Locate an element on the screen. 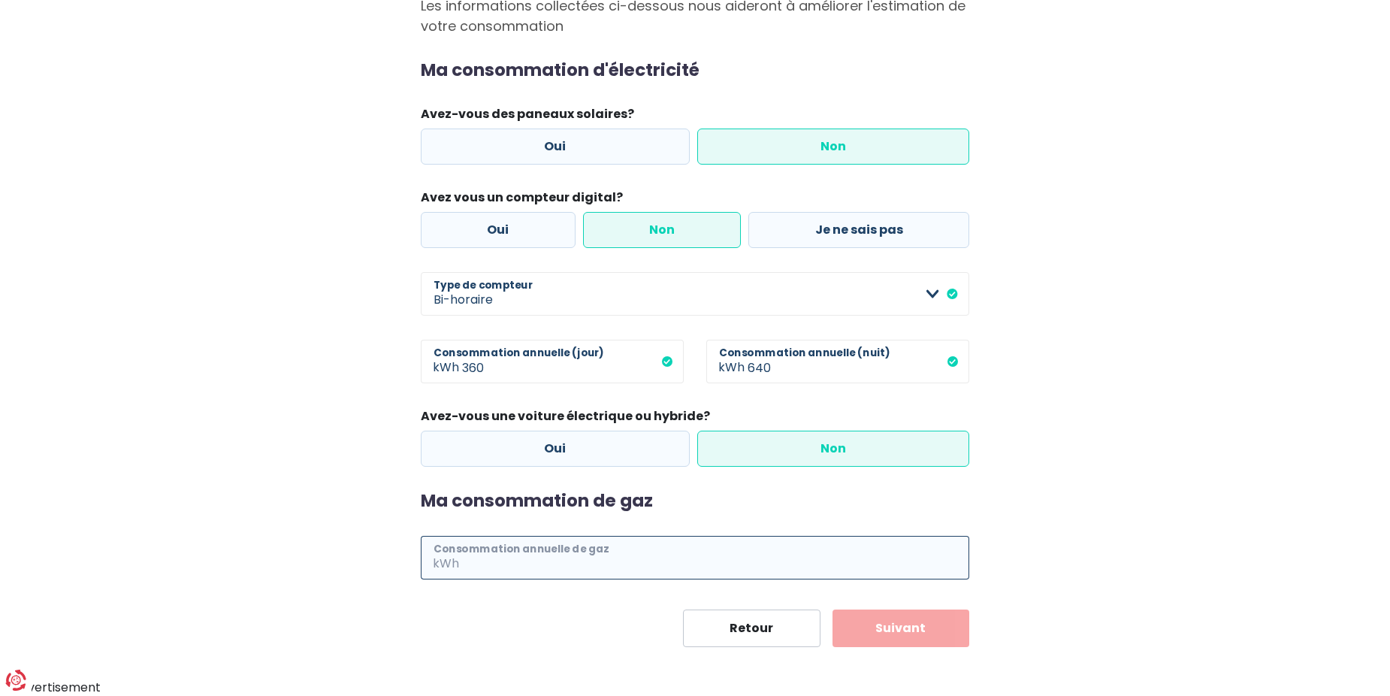  h2: Ma consommation de gaz is located at coordinates (695, 501).